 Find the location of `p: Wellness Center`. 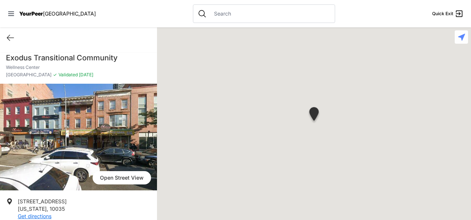

p: Wellness Center is located at coordinates (79, 67).